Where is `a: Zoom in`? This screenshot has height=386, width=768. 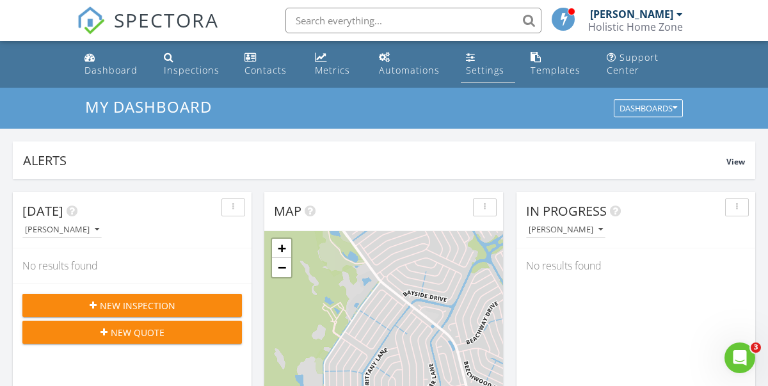 a: Zoom in is located at coordinates (282, 248).